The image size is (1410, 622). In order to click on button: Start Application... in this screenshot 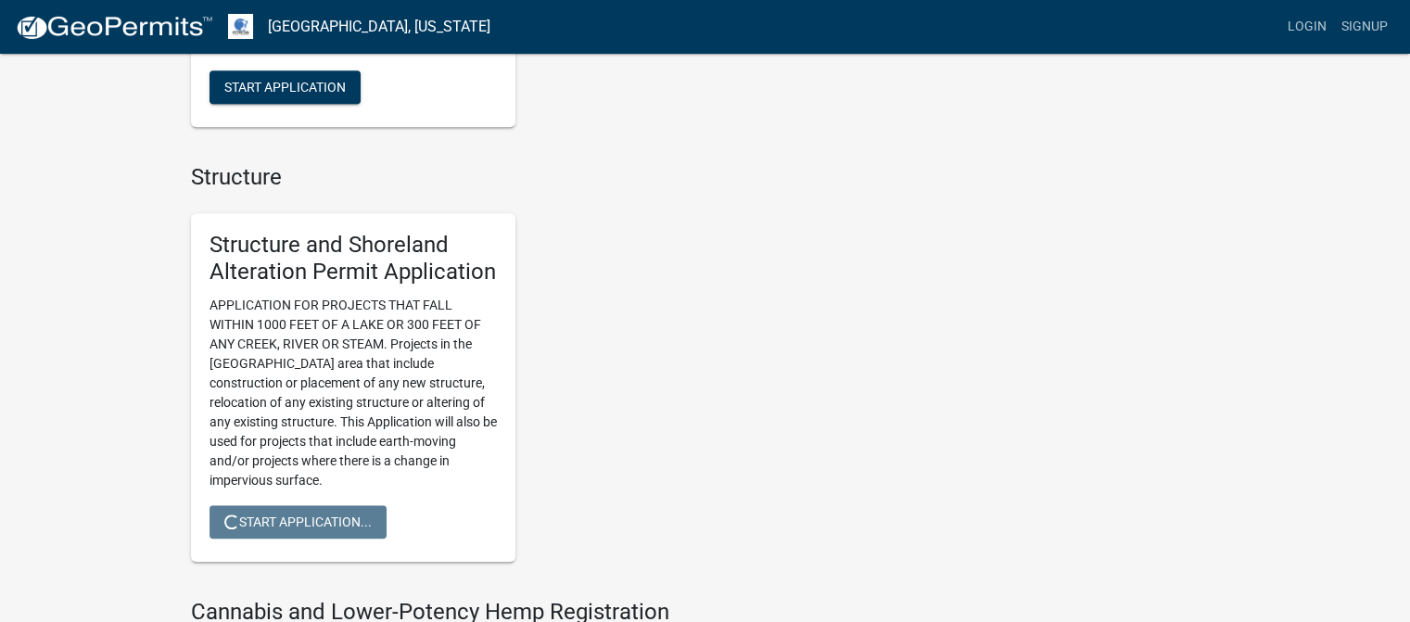, I will do `click(297, 522)`.